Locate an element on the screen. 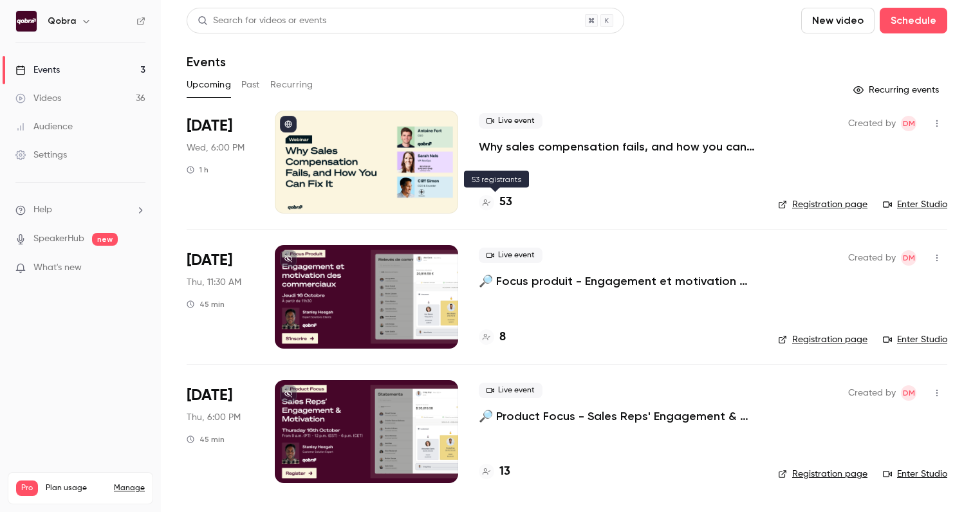 The image size is (973, 512). a: SpeakerHub is located at coordinates (59, 239).